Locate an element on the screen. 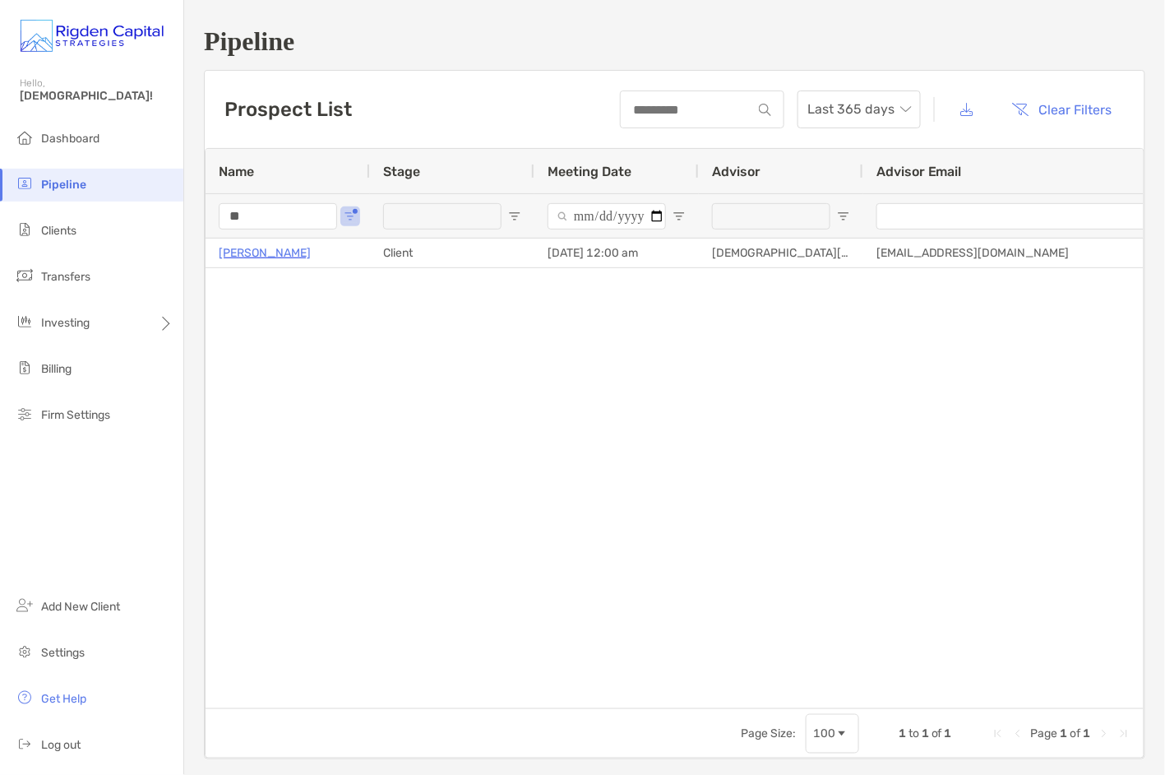 The width and height of the screenshot is (1165, 775). img: clients icon is located at coordinates (25, 229).